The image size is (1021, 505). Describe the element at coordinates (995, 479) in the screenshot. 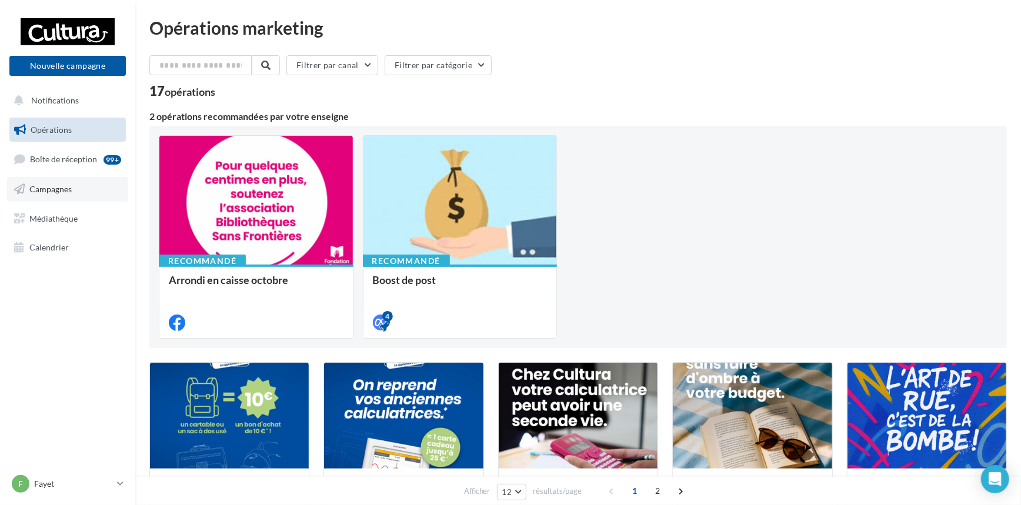

I see `div: Open Intercom Messenger` at that location.